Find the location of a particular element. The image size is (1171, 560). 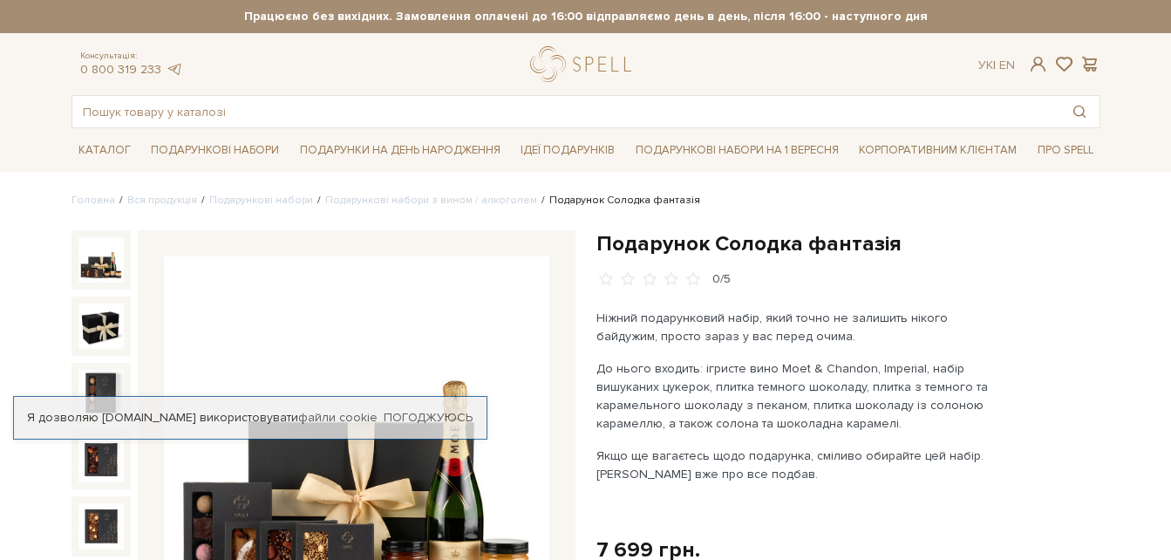

button: Пошук товару у каталозі is located at coordinates (1079, 112).